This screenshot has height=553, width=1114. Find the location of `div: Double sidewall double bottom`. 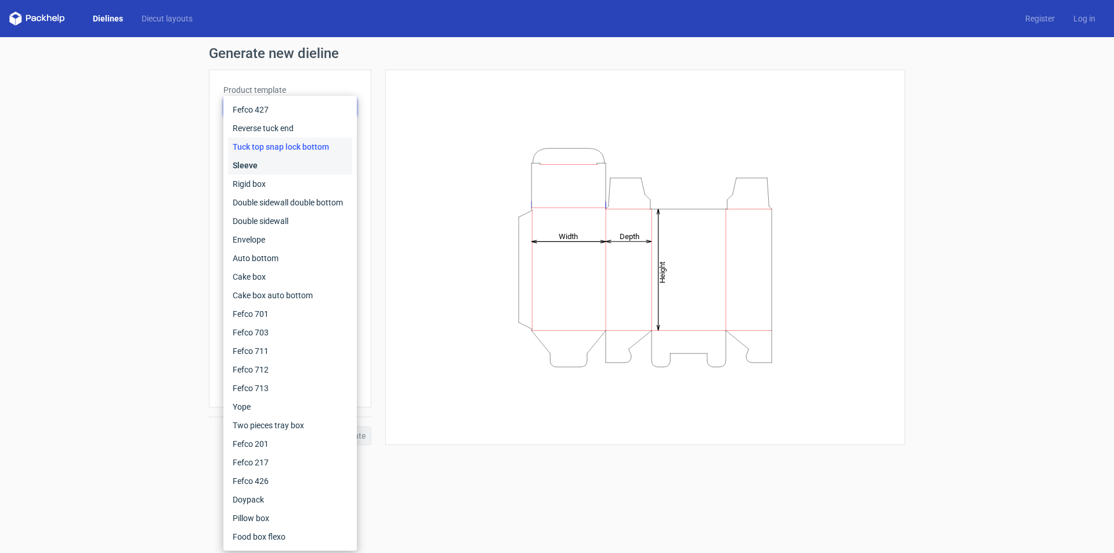

div: Double sidewall double bottom is located at coordinates (290, 203).